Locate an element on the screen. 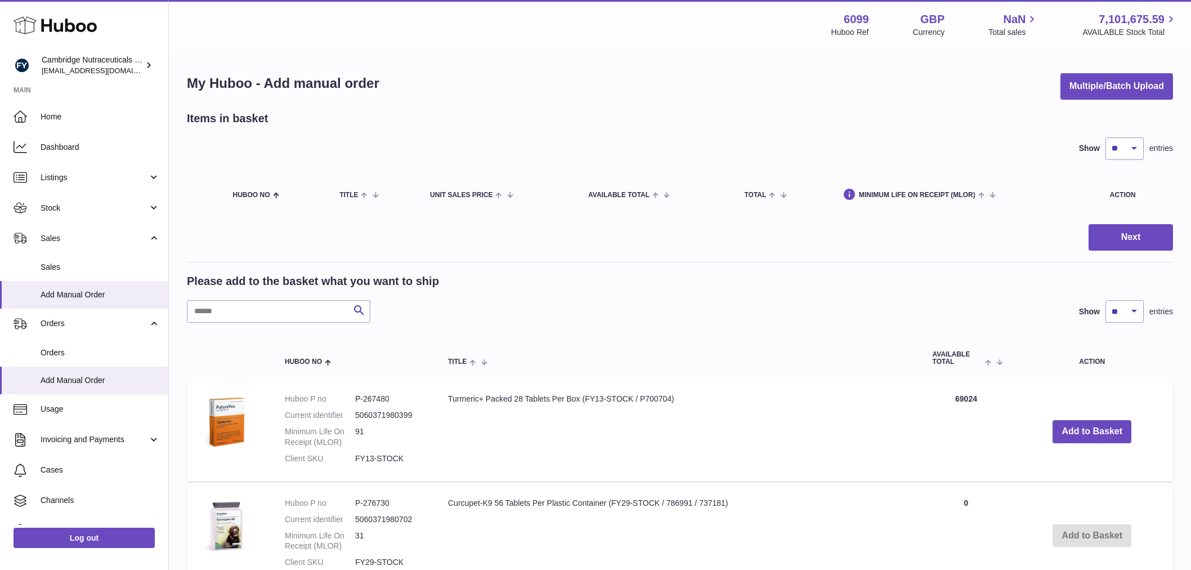 This screenshot has height=570, width=1191. span: Stock is located at coordinates (94, 208).